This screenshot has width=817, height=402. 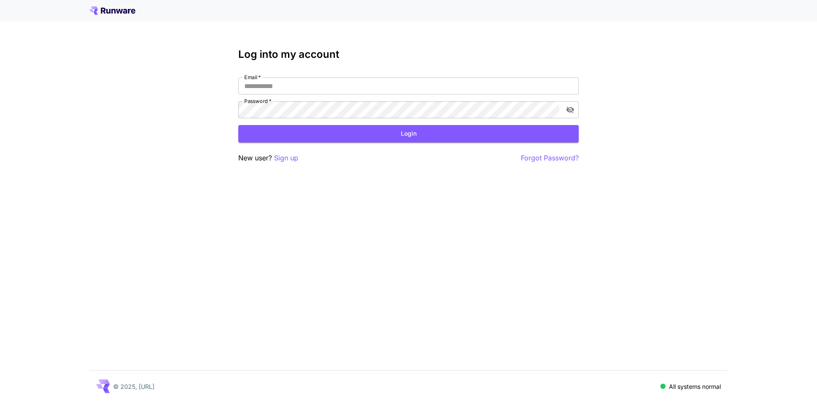 I want to click on button: Login, so click(x=408, y=134).